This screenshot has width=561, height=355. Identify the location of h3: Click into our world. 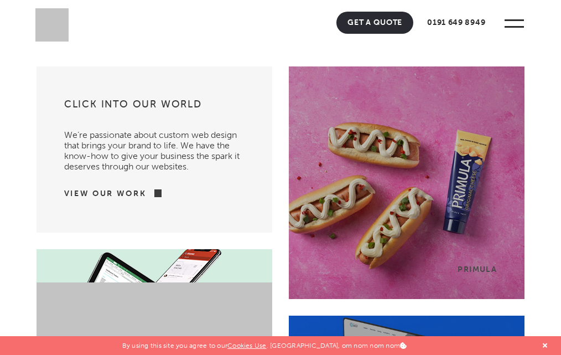
(154, 108).